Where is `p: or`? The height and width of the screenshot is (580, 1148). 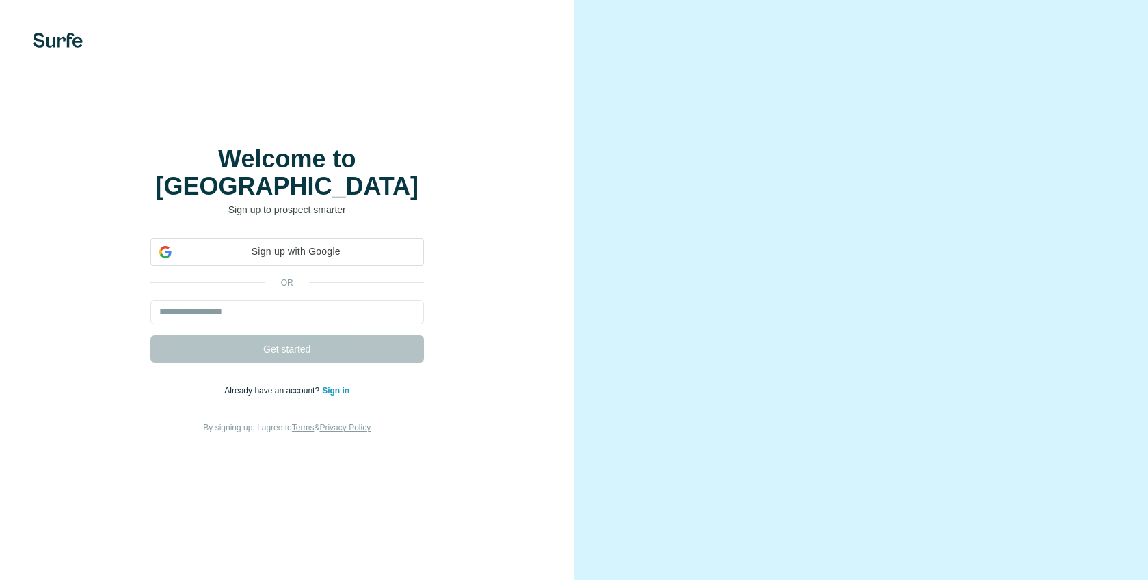
p: or is located at coordinates (287, 283).